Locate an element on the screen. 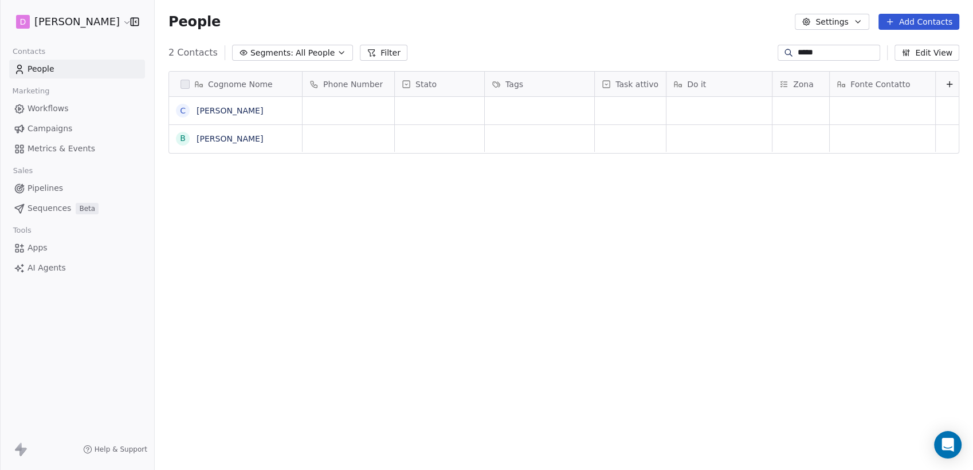 This screenshot has height=470, width=973. span: Task attivo is located at coordinates (637, 84).